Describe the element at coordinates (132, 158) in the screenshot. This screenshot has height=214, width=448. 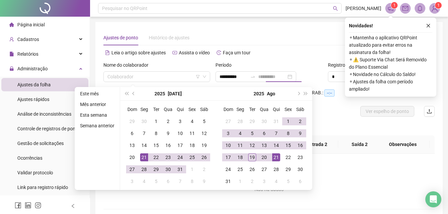
I see `td: 2025-07-20` at that location.